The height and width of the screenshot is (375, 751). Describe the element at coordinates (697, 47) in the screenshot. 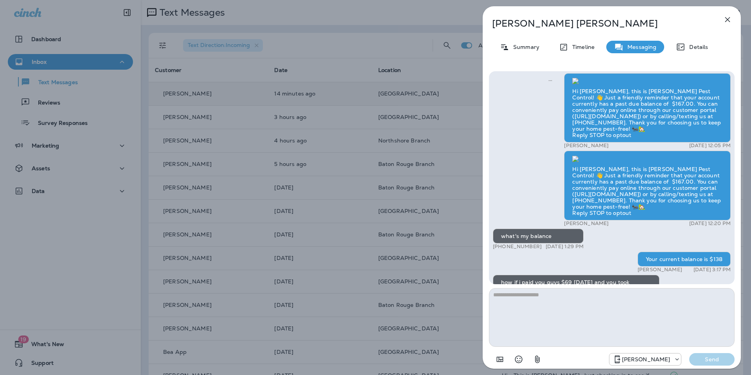

I see `p: Details` at that location.